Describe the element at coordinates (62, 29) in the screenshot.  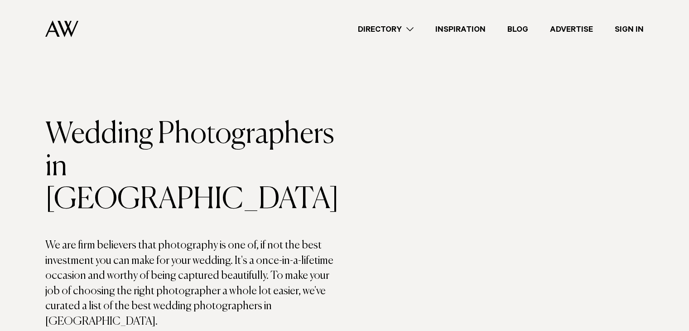
I see `img: Auckland Weddings Logo` at that location.